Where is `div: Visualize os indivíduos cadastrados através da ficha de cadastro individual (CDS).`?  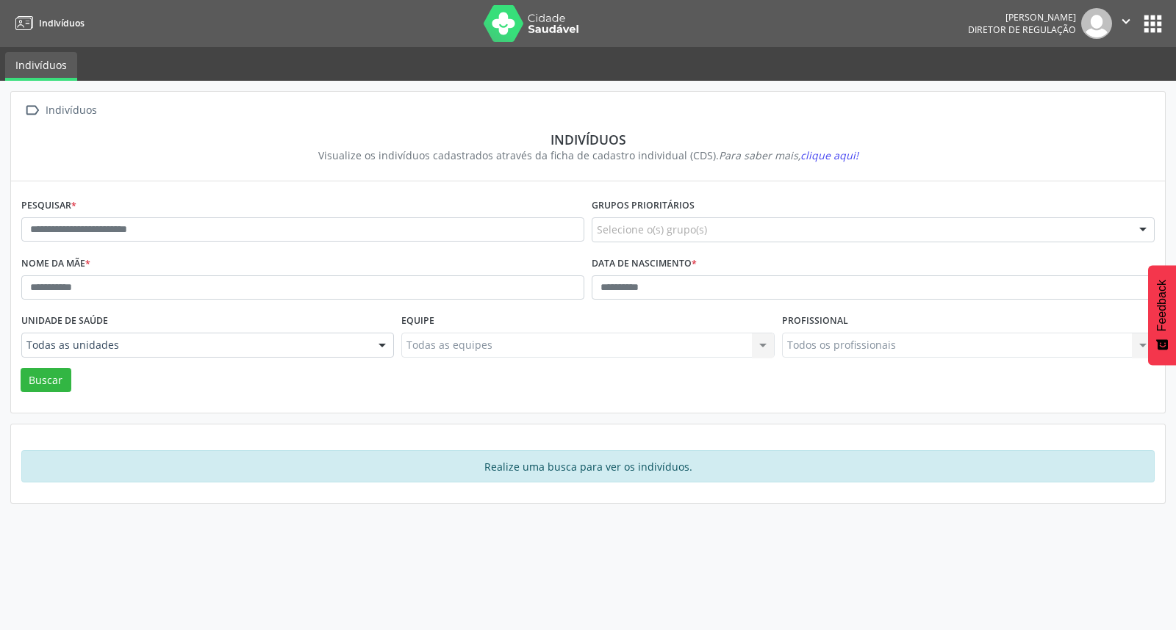 div: Visualize os indivíduos cadastrados através da ficha de cadastro individual (CDS). is located at coordinates (588, 155).